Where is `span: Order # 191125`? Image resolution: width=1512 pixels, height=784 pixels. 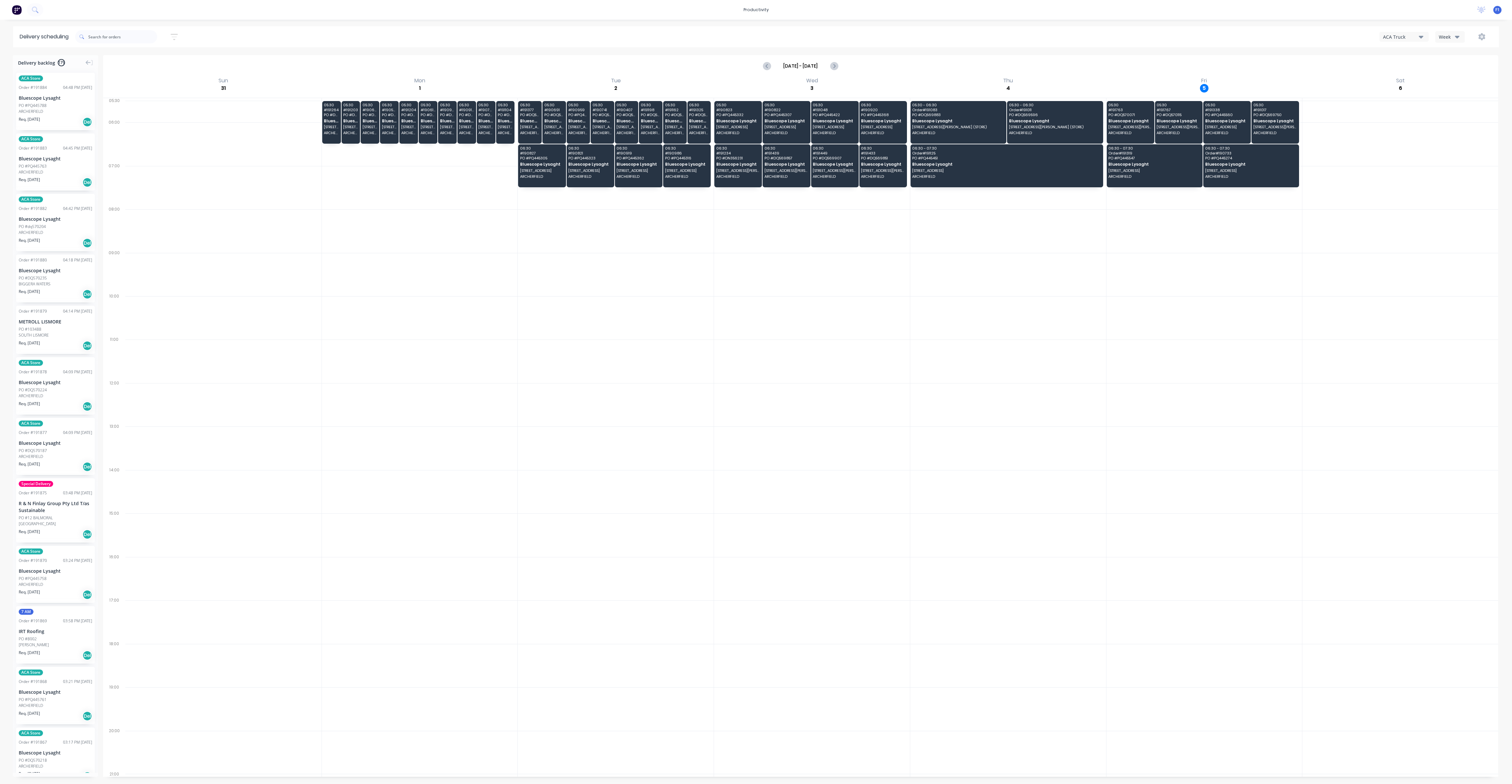
span: Order # 191125 is located at coordinates (1006, 153).